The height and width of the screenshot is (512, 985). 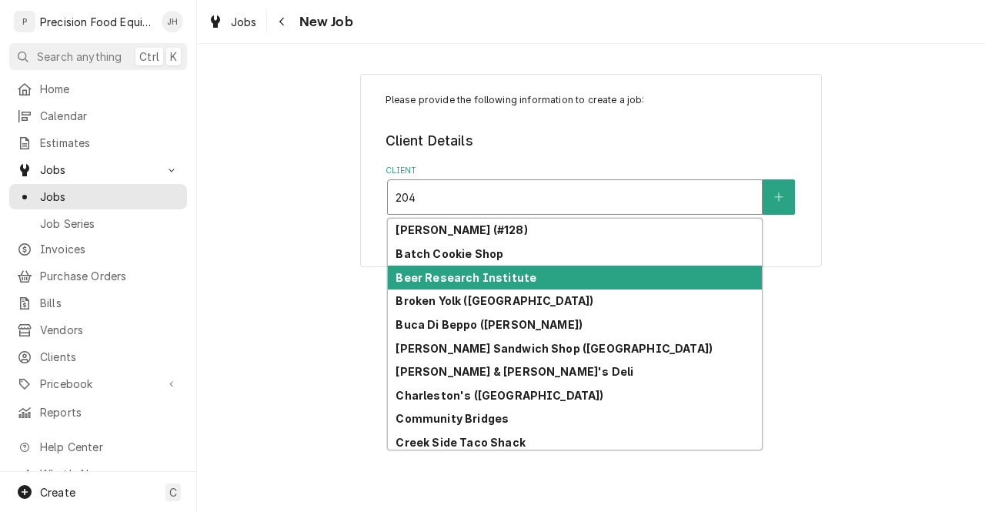 What do you see at coordinates (591, 100) in the screenshot?
I see `p: Please provide the following information to create a job:` at bounding box center [591, 100].